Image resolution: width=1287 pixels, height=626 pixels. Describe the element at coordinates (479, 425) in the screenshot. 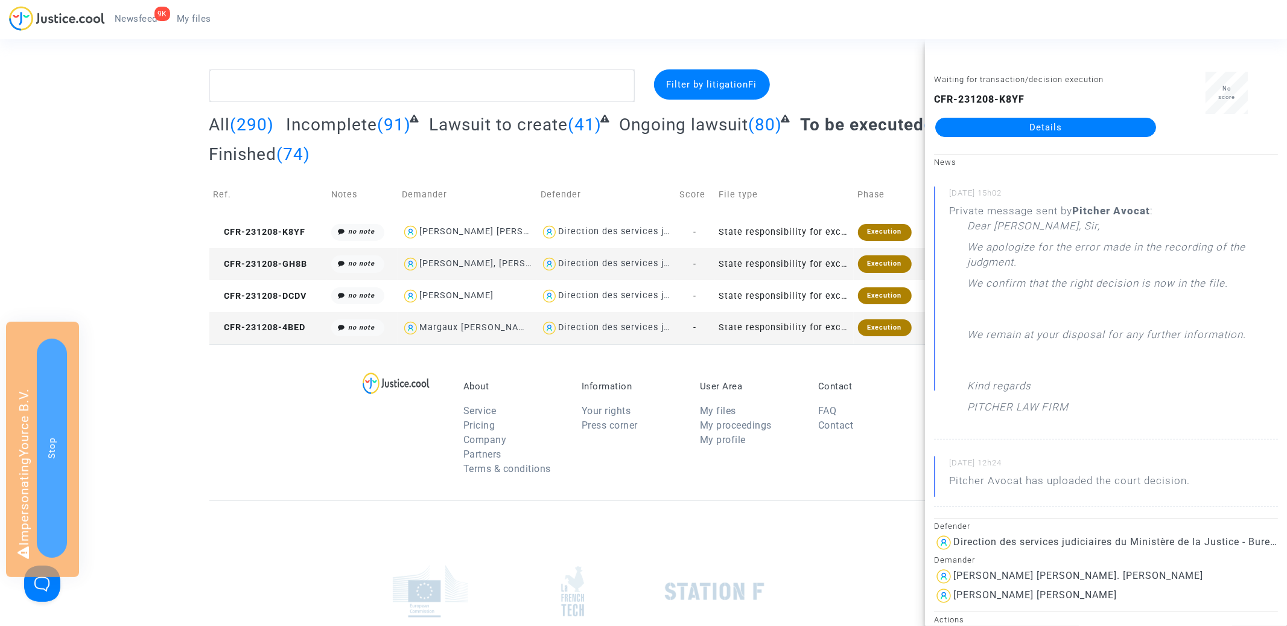

I see `a: Pricing` at that location.